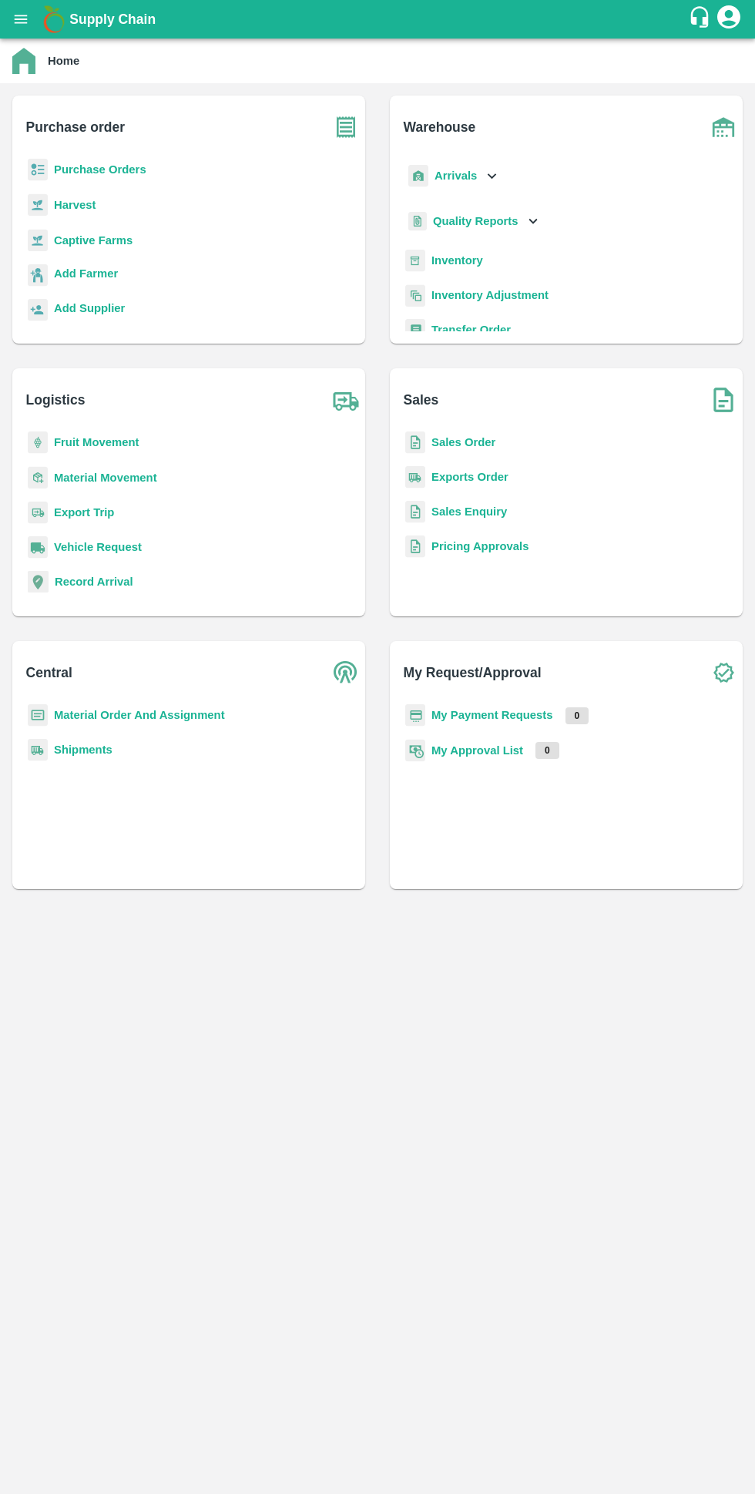  I want to click on a: Pricing Approvals, so click(480, 546).